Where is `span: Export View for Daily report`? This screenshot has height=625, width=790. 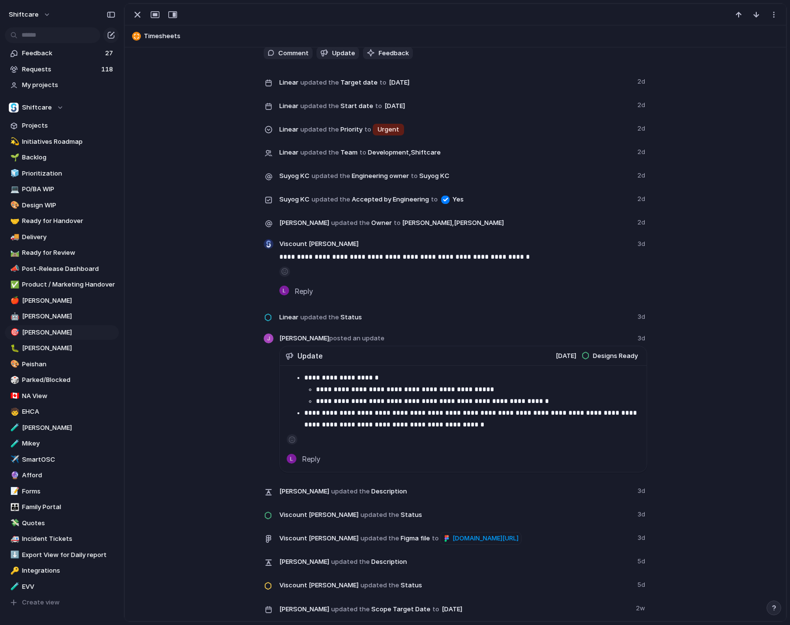
span: Export View for Daily report is located at coordinates (68, 555).